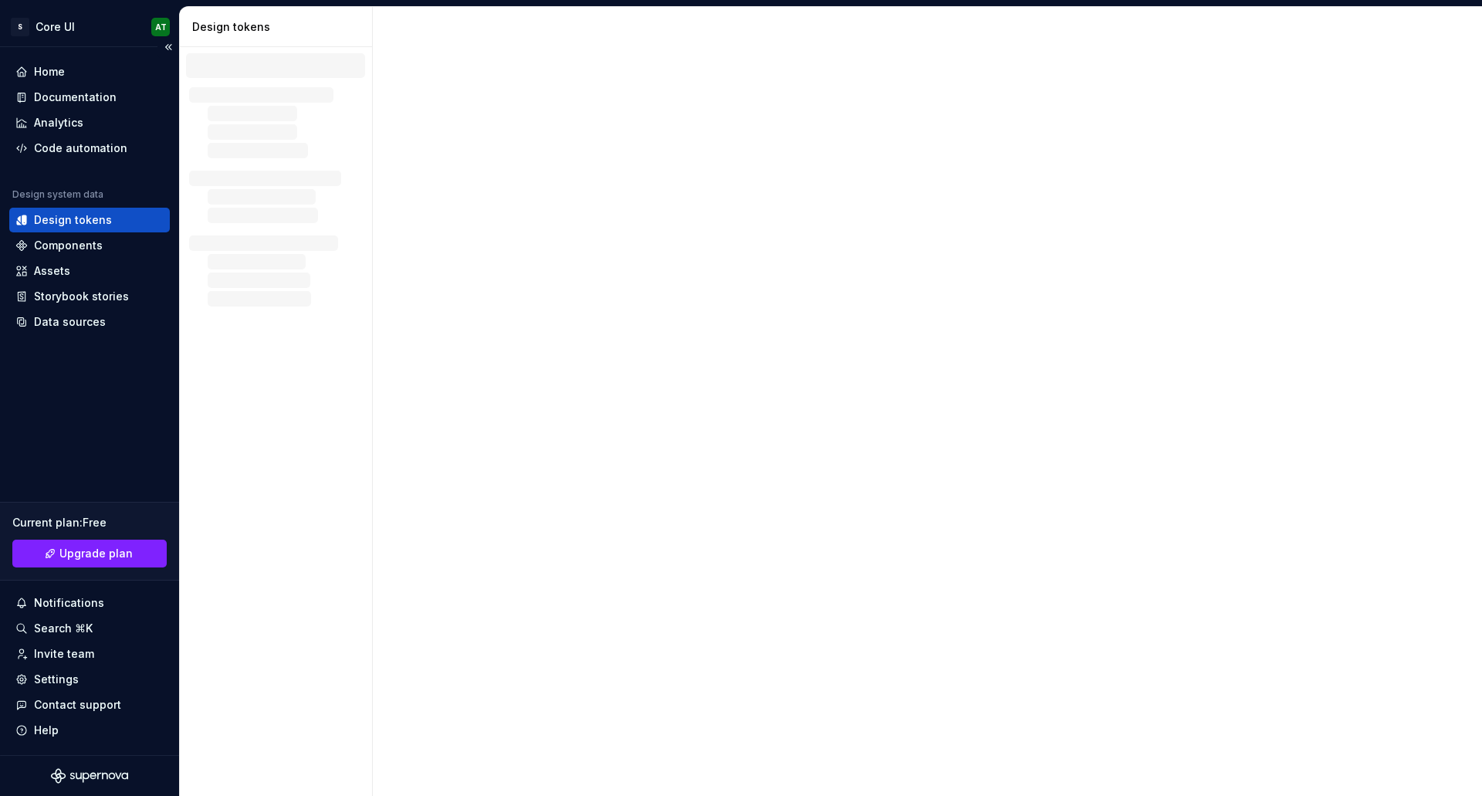  What do you see at coordinates (49, 72) in the screenshot?
I see `div: Home` at bounding box center [49, 72].